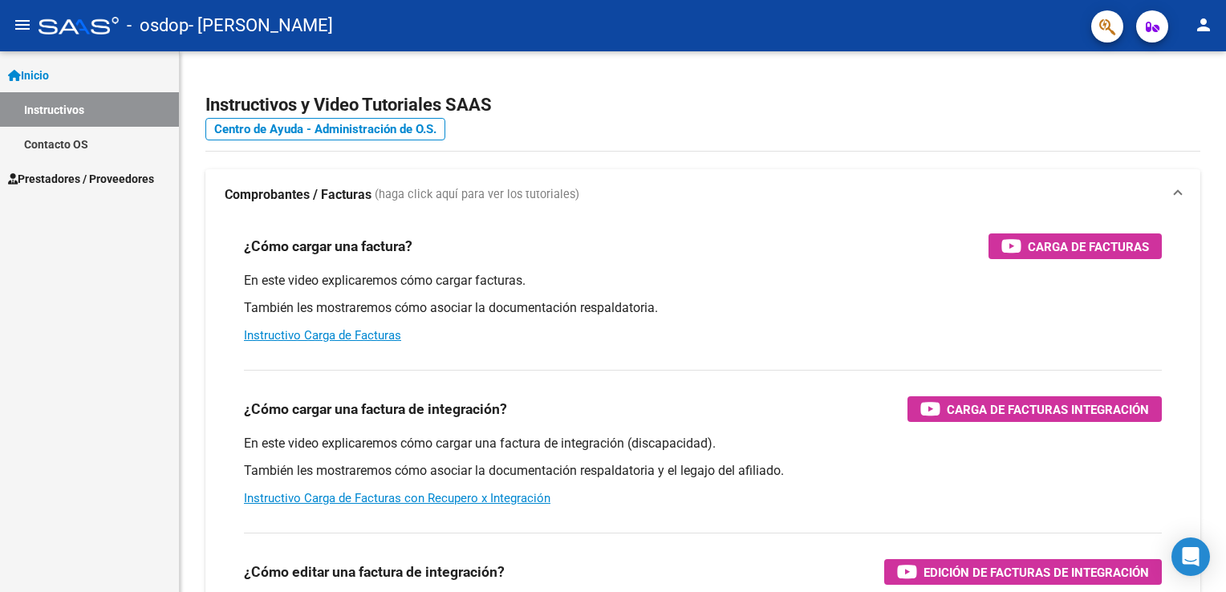  Describe the element at coordinates (298, 195) in the screenshot. I see `strong: Comprobantes / Facturas` at that location.